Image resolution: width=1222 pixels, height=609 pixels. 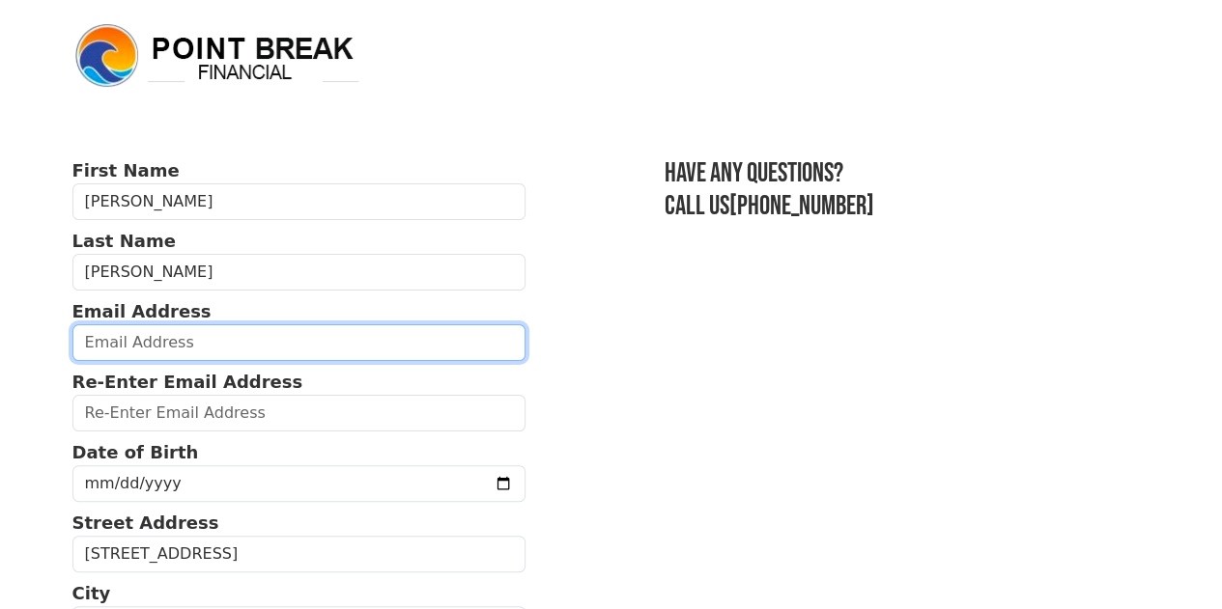 What do you see at coordinates (299, 413) in the screenshot?
I see `input: Re-Enter Email Address` at bounding box center [299, 413].